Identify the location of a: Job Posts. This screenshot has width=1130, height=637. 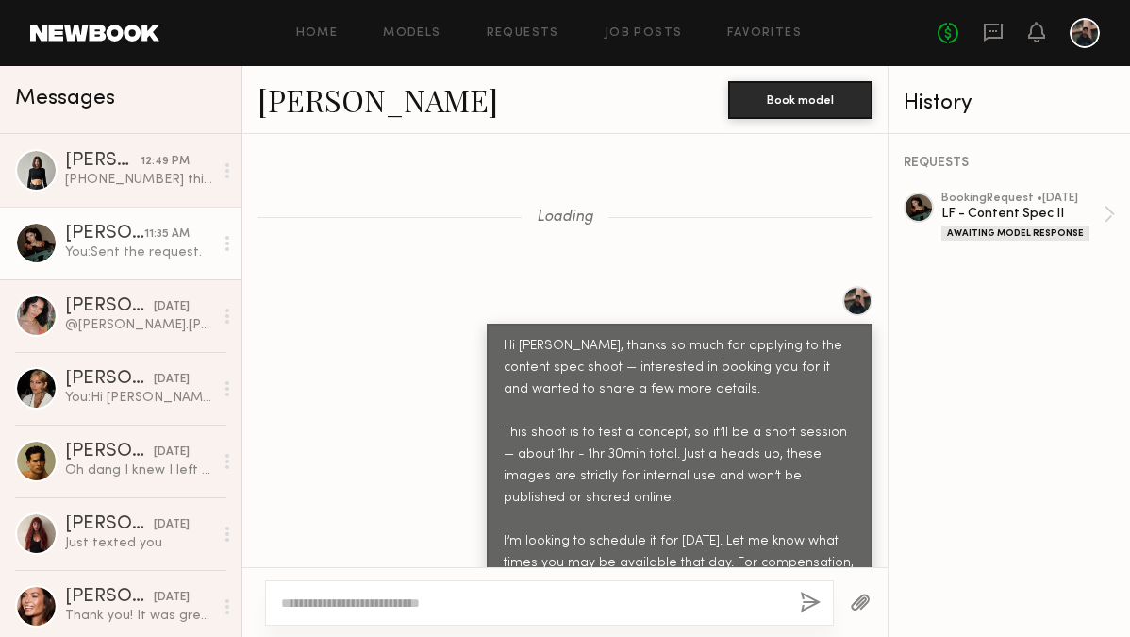
(643, 33).